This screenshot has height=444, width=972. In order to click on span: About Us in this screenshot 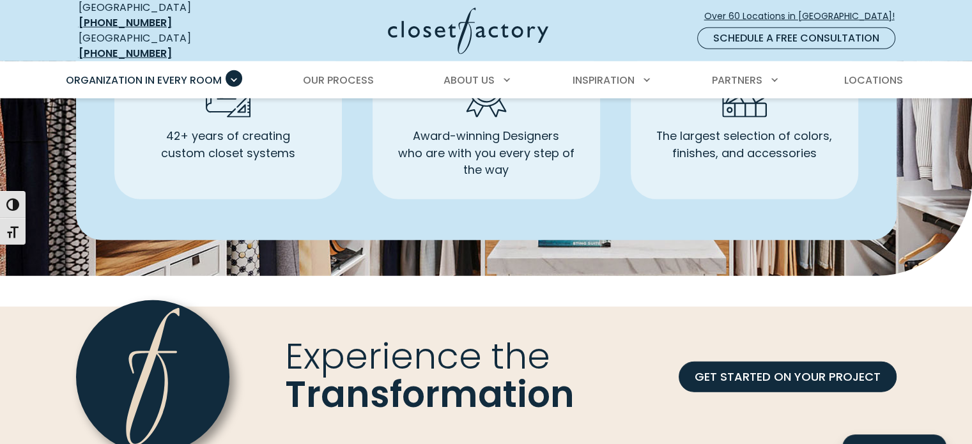, I will do `click(469, 80)`.